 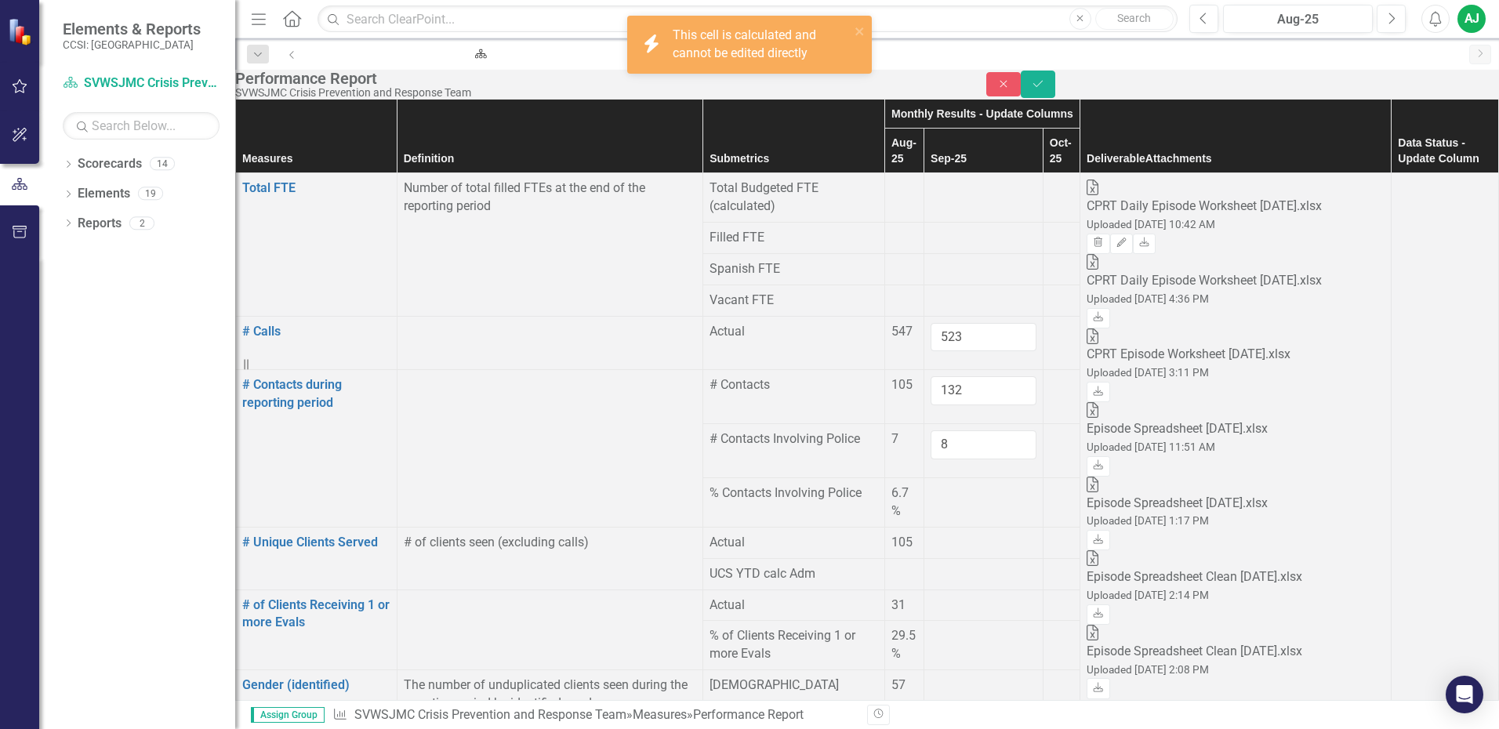 I want to click on p: The number of unduplicated clients seen during the reporting period by identified gender, so click(x=549, y=694).